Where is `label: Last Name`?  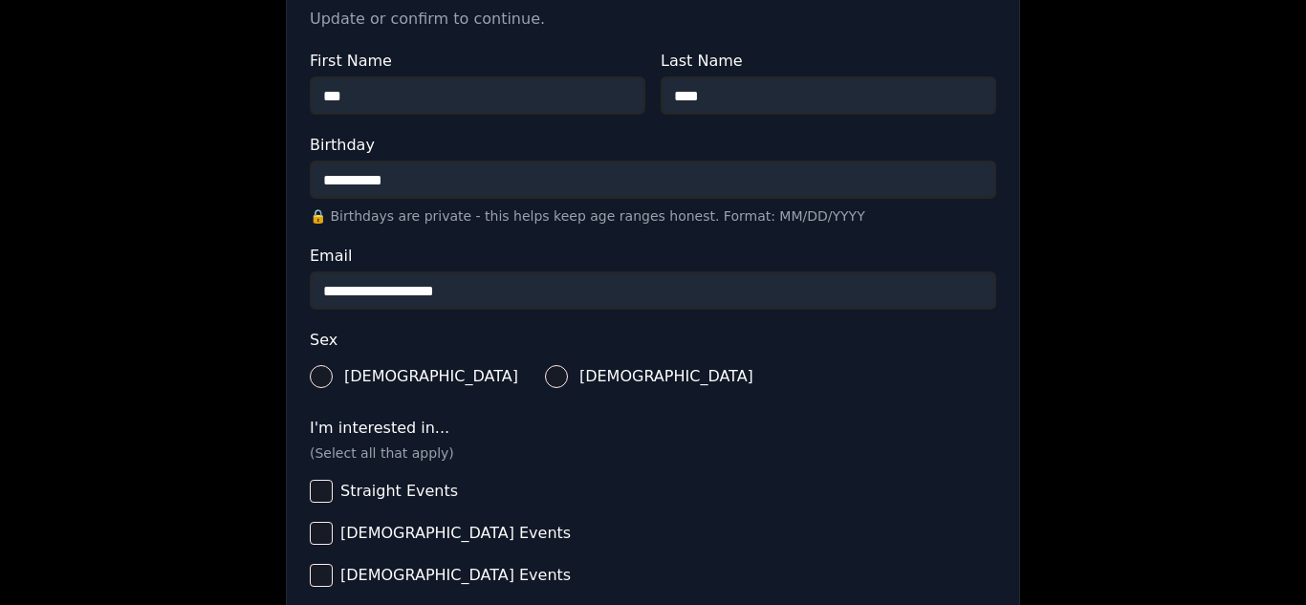
label: Last Name is located at coordinates (828, 61).